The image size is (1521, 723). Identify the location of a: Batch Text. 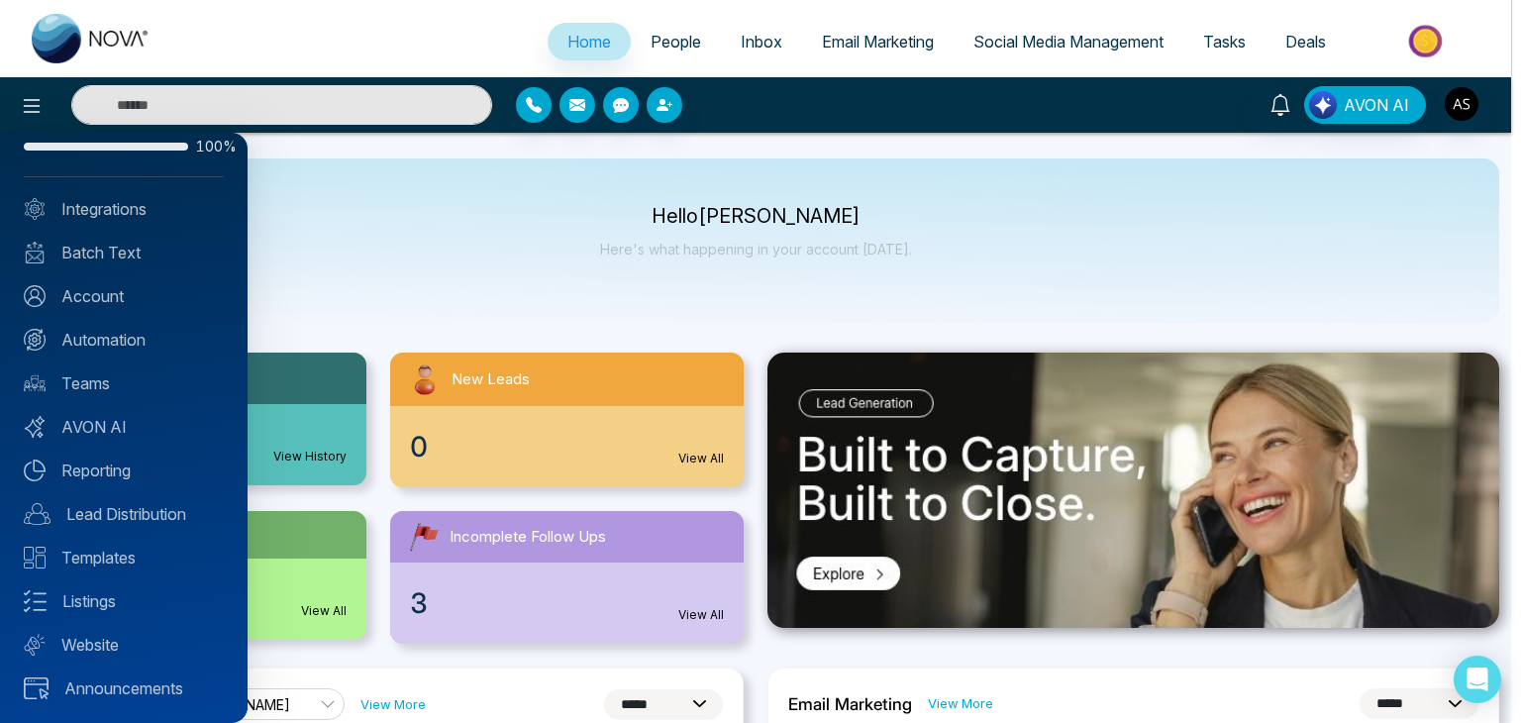
(124, 252).